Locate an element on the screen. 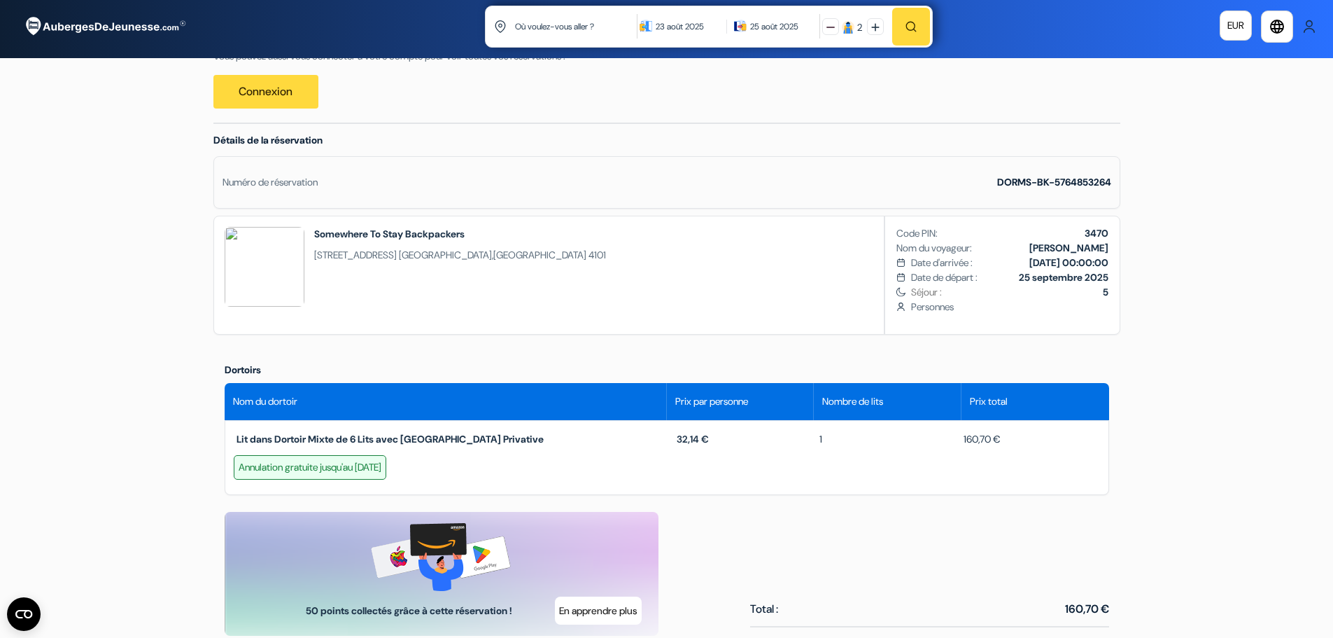 The width and height of the screenshot is (1333, 638). a: EUR is located at coordinates (1236, 25).